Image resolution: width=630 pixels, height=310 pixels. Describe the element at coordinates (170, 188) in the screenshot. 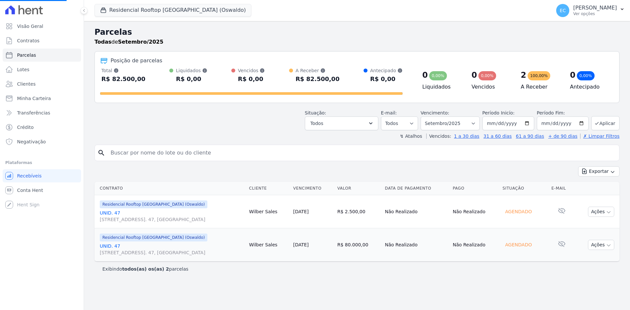

I see `th: Contrato` at that location.